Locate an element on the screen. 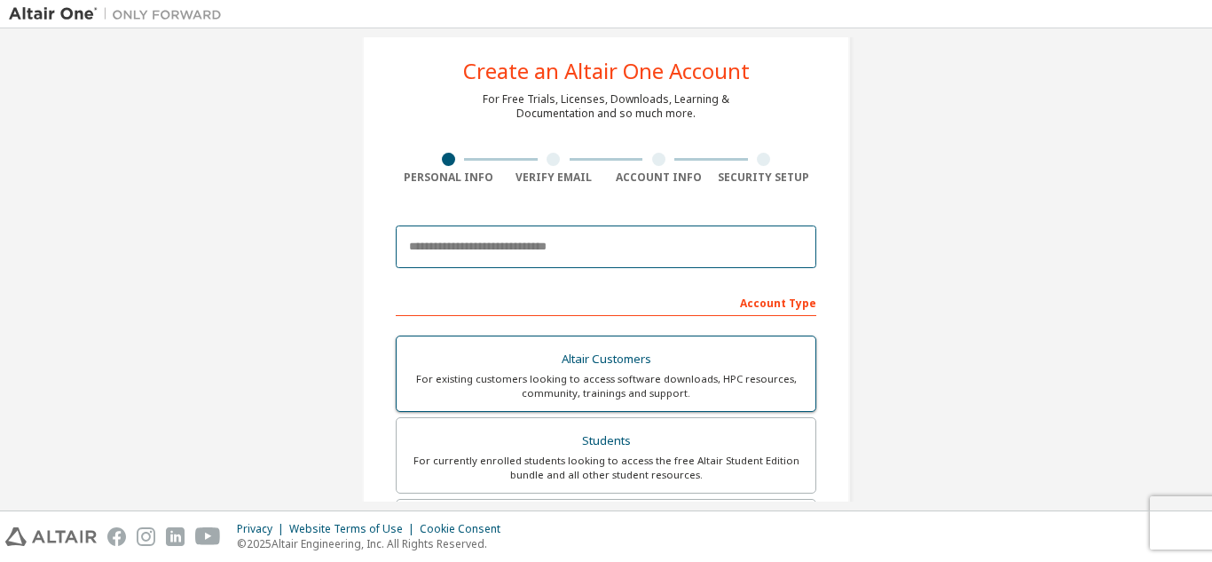  div: Account Info is located at coordinates (658, 177).